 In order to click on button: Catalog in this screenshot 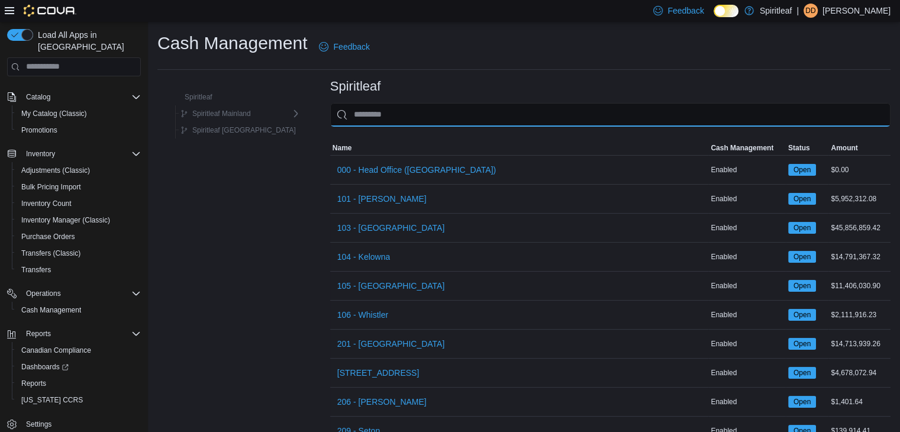, I will do `click(74, 97)`.